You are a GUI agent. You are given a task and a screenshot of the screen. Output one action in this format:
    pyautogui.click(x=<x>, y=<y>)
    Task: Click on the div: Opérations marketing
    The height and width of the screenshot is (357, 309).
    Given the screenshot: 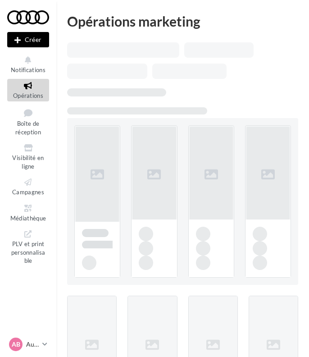 What is the action you would take?
    pyautogui.click(x=182, y=21)
    